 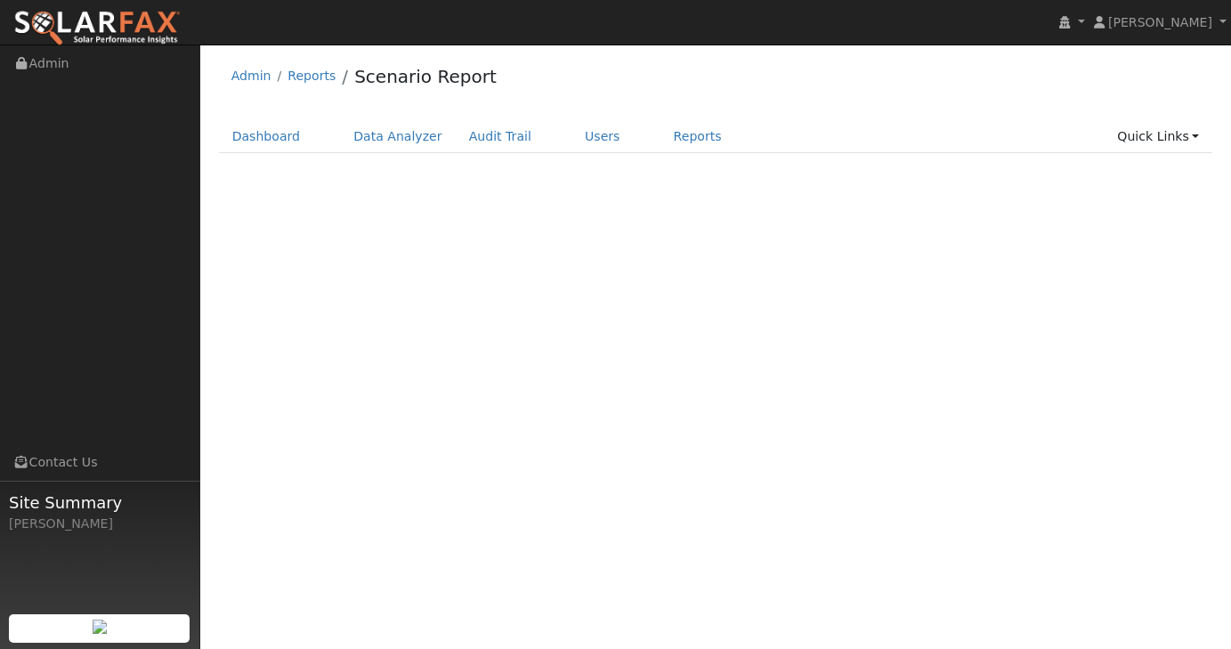 What do you see at coordinates (100, 627) in the screenshot?
I see `img: retrieve` at bounding box center [100, 627].